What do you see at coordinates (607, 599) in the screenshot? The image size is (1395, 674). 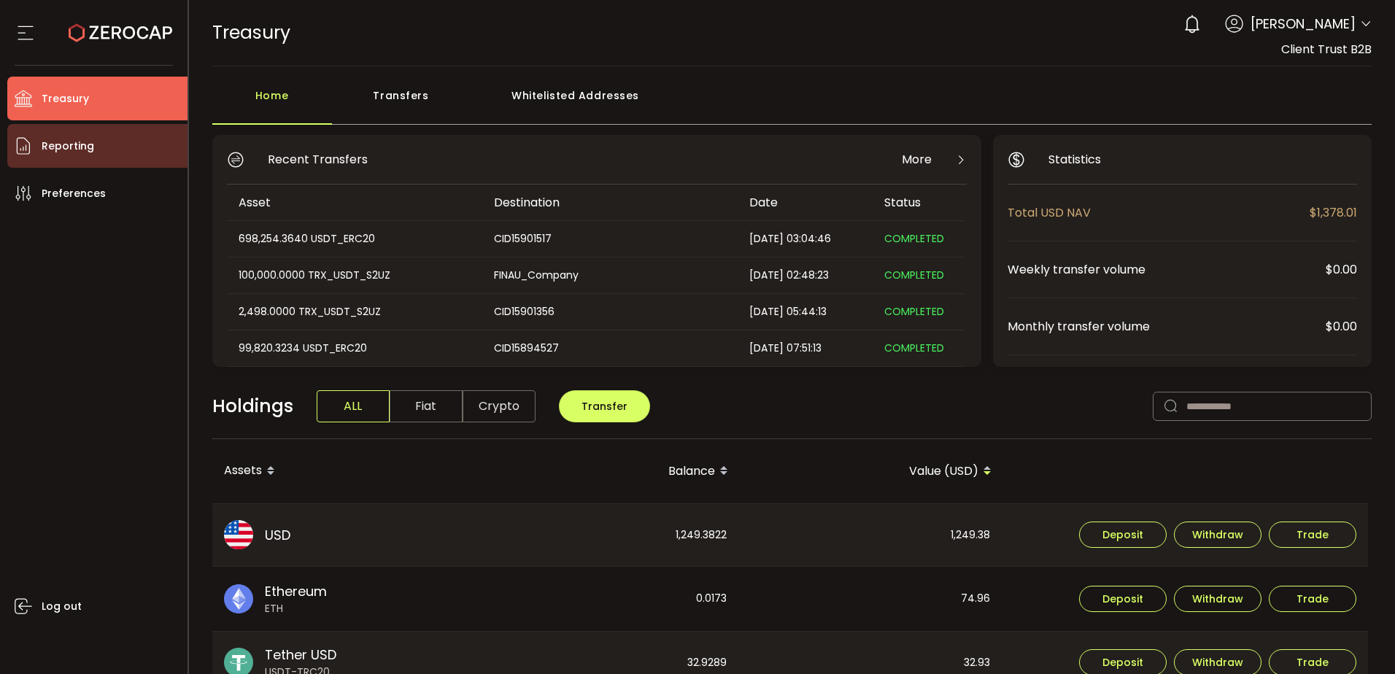 I see `div: 0.0173` at bounding box center [607, 599].